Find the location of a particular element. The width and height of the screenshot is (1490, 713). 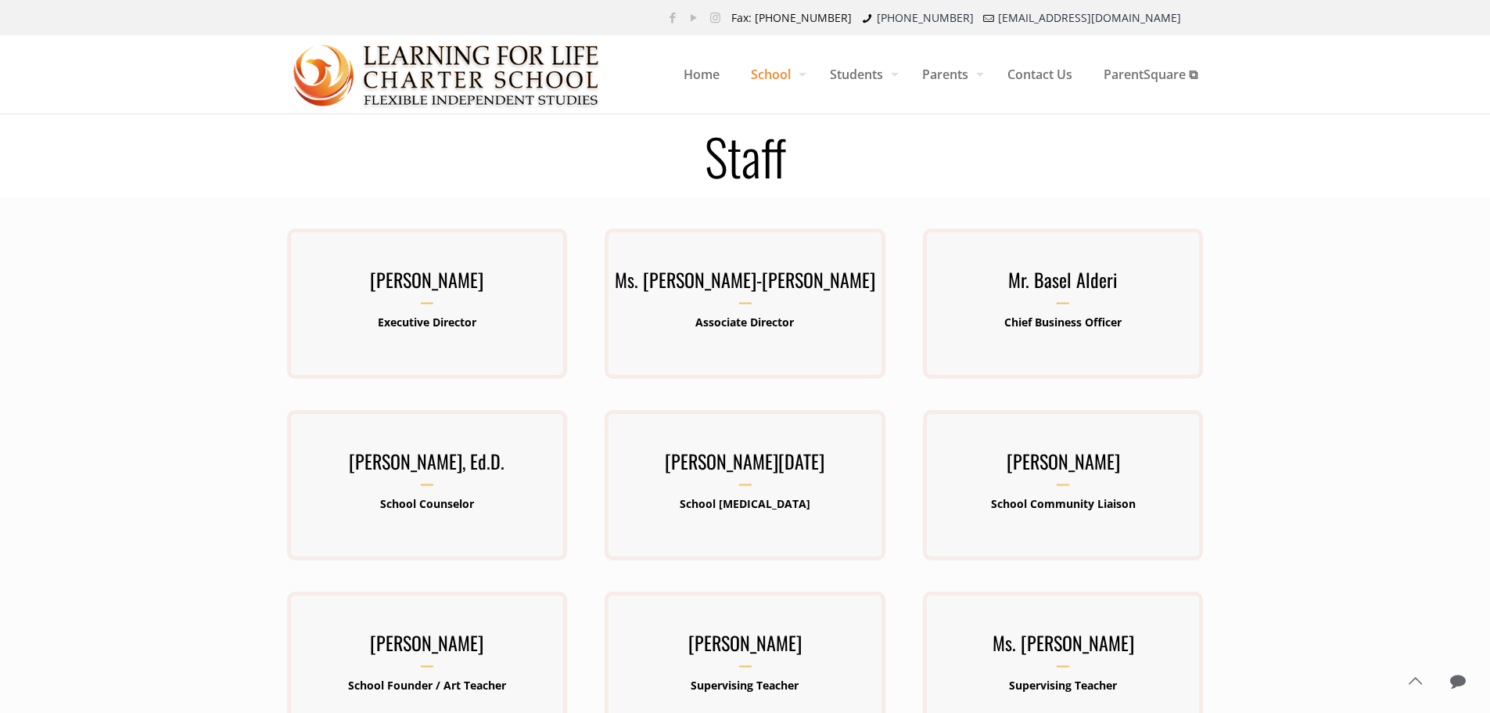

span: Students is located at coordinates (861, 74).